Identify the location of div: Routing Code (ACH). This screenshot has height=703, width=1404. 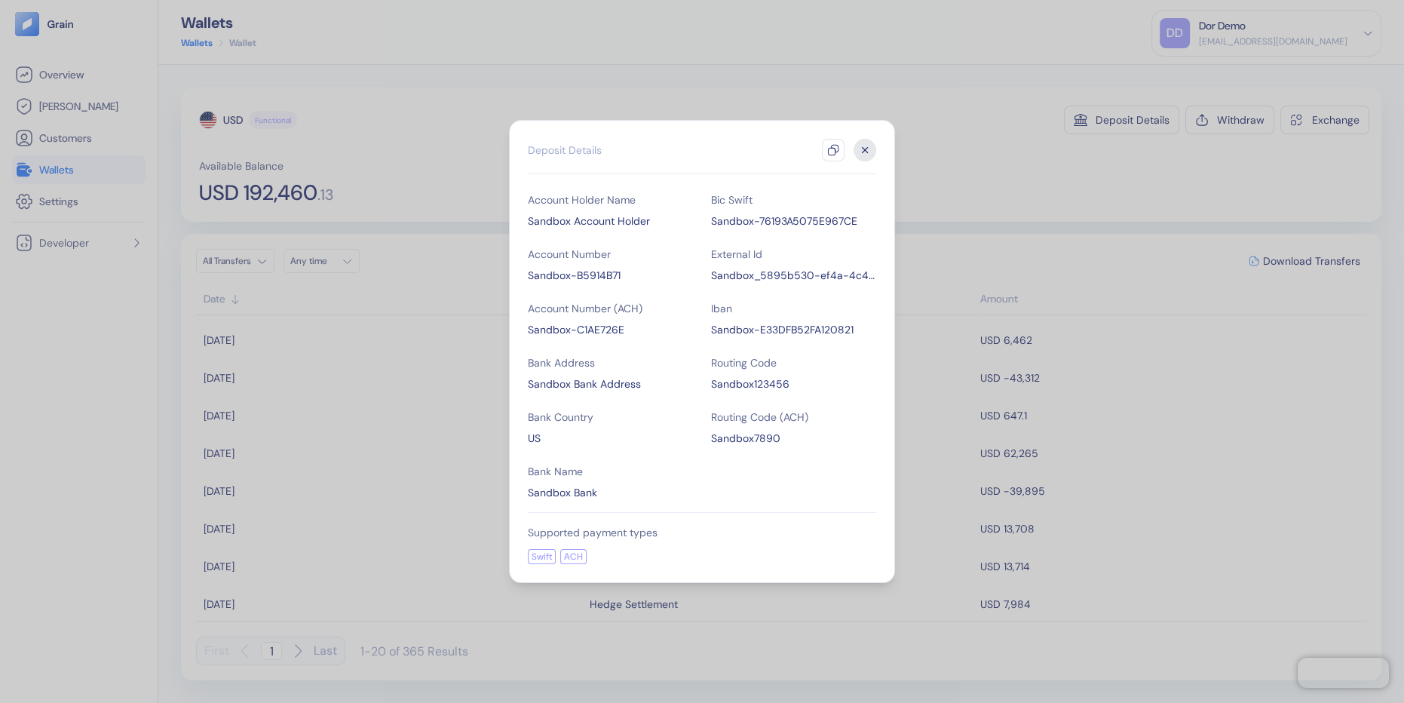
(793, 417).